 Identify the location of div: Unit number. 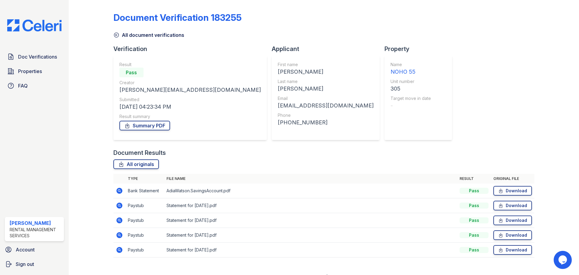
(411, 81).